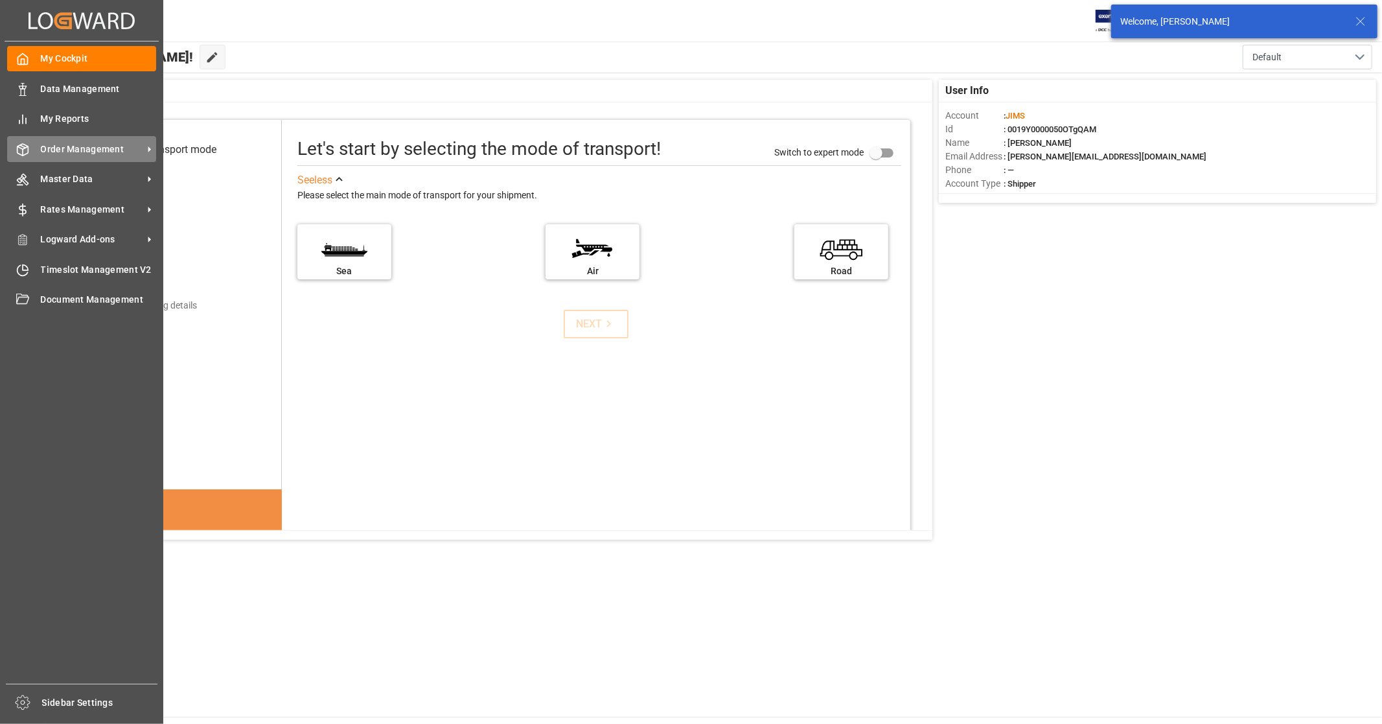 The width and height of the screenshot is (1382, 724). What do you see at coordinates (1050, 129) in the screenshot?
I see `span: : 0019Y0000050OTgQAM` at bounding box center [1050, 129].